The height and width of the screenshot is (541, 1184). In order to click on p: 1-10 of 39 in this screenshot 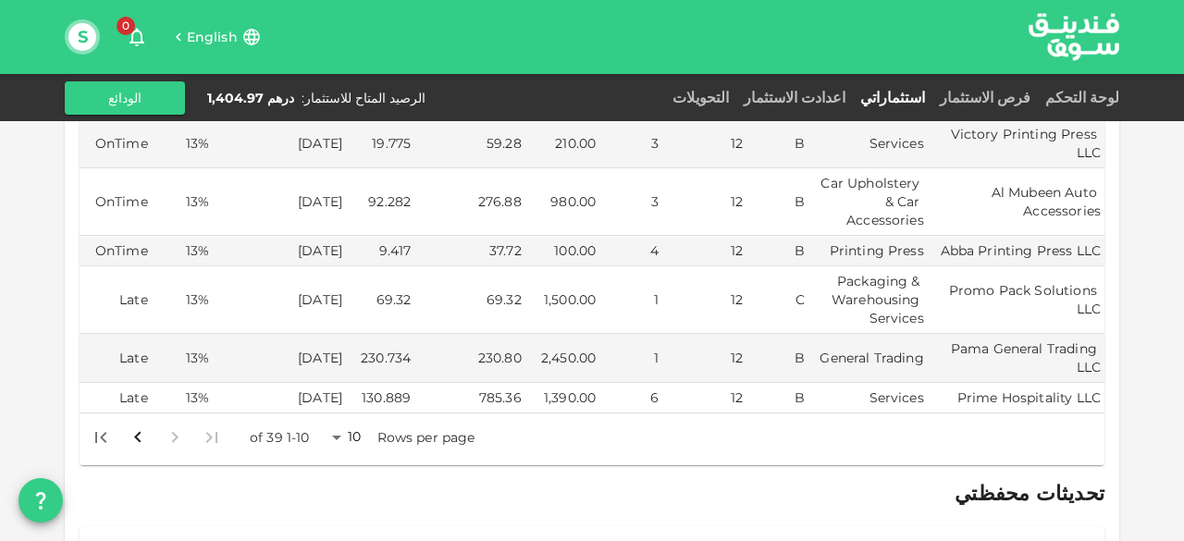, I will do `click(279, 438)`.